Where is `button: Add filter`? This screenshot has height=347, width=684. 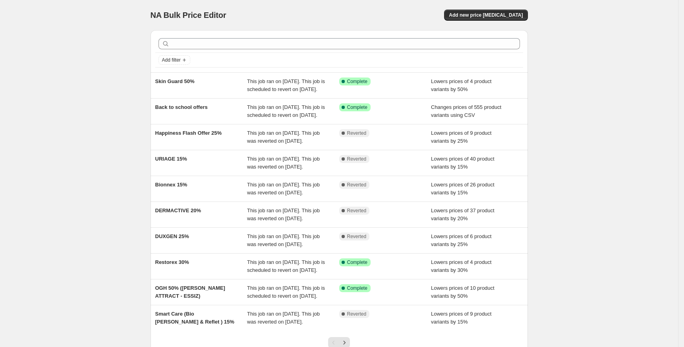
button: Add filter is located at coordinates (174, 60).